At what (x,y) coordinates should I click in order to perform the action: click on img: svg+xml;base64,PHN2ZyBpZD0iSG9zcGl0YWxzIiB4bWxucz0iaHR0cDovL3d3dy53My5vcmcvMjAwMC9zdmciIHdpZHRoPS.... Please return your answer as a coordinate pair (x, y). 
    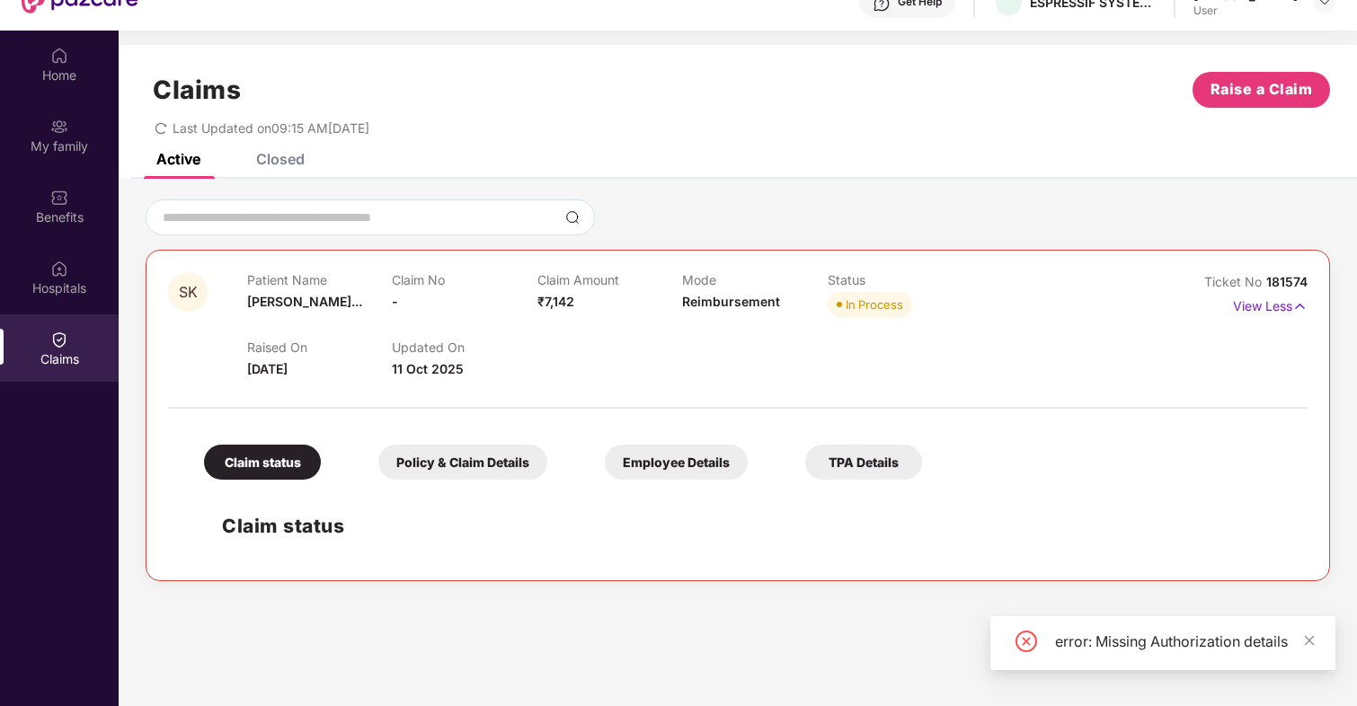
    Looking at the image, I should click on (59, 269).